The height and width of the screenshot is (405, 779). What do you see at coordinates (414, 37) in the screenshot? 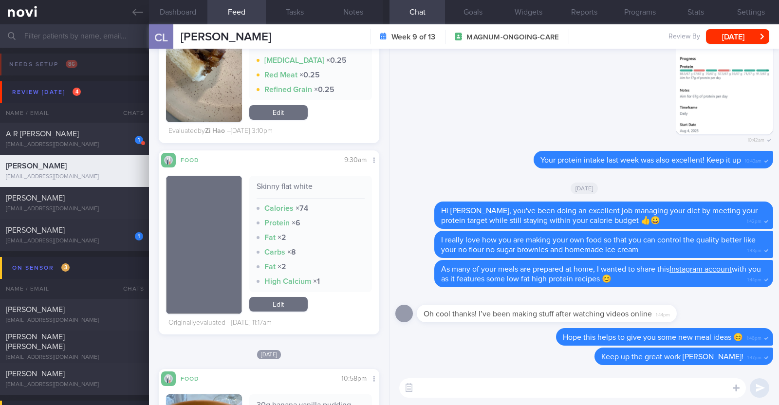
I see `strong: Week 9 of 13` at bounding box center [414, 37].